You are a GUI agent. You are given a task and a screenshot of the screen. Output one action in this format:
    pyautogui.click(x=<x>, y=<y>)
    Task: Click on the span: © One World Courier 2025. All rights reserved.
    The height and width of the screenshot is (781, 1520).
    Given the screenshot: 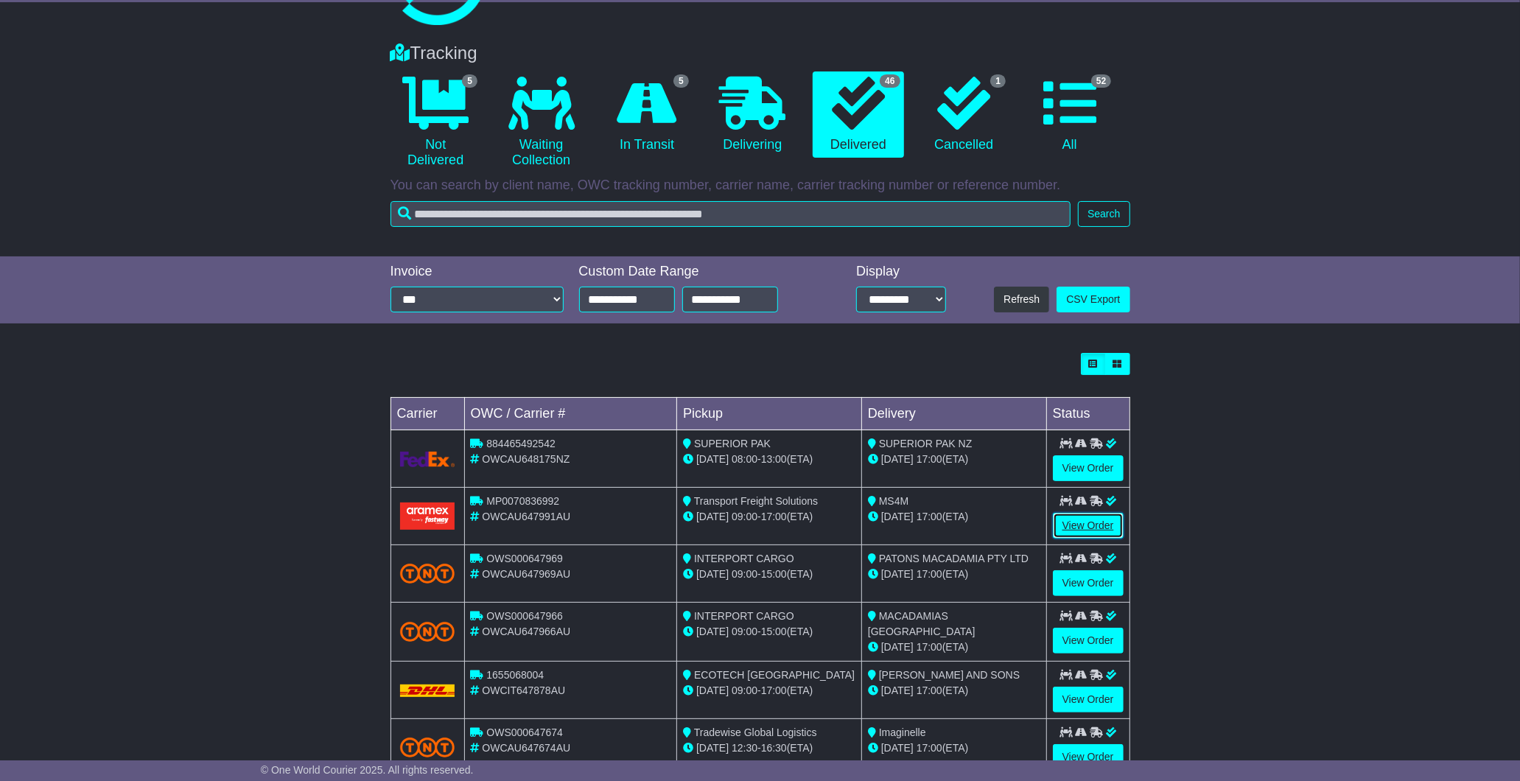 What is the action you would take?
    pyautogui.click(x=367, y=770)
    